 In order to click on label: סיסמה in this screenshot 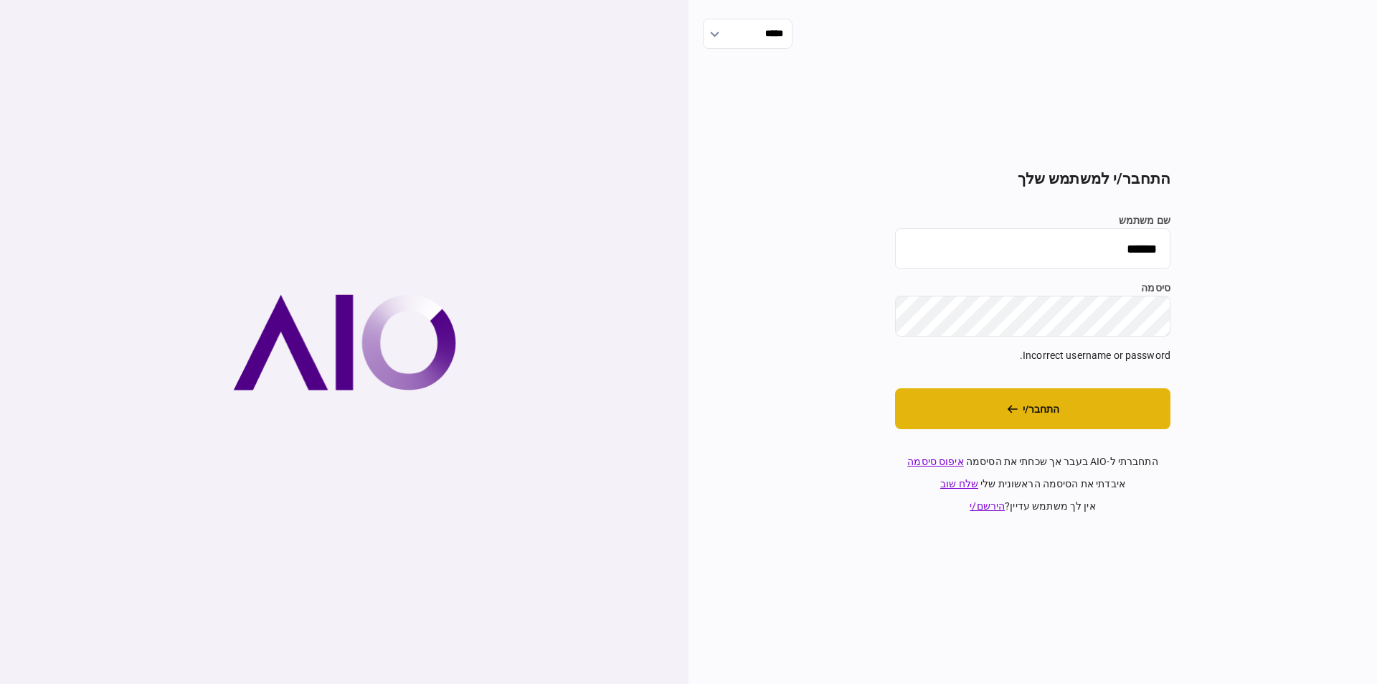, I will do `click(1033, 288)`.